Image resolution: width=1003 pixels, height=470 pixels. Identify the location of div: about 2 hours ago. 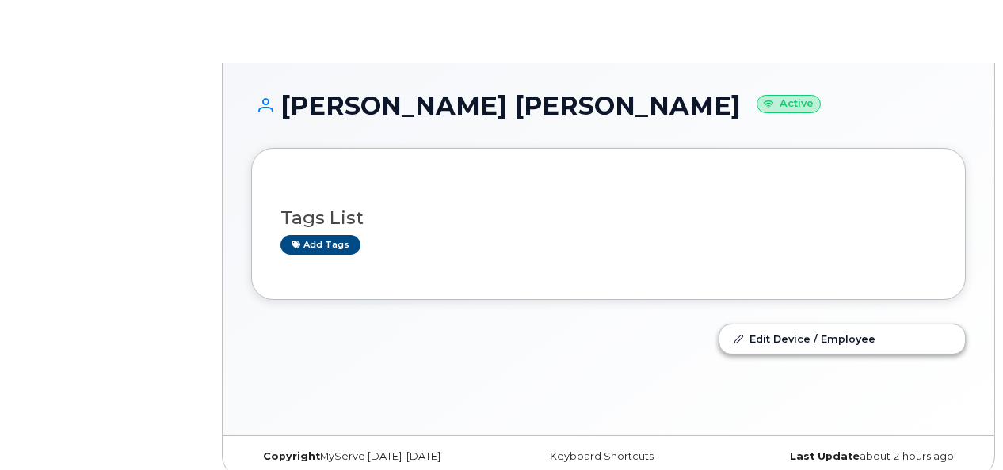
(846, 457).